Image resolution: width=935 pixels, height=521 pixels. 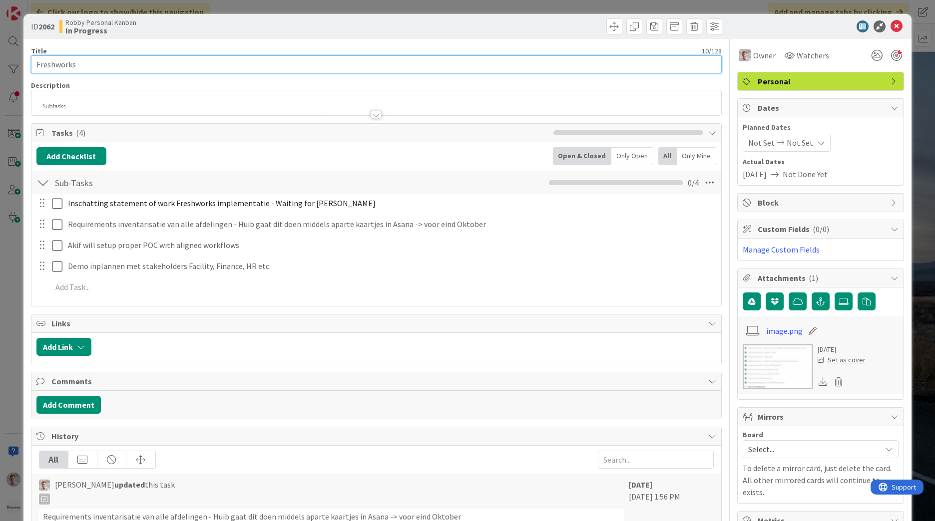 I want to click on p: To delete a mirror card, just delete the card. All other mirrored cards will continue to exists., so click(x=820, y=480).